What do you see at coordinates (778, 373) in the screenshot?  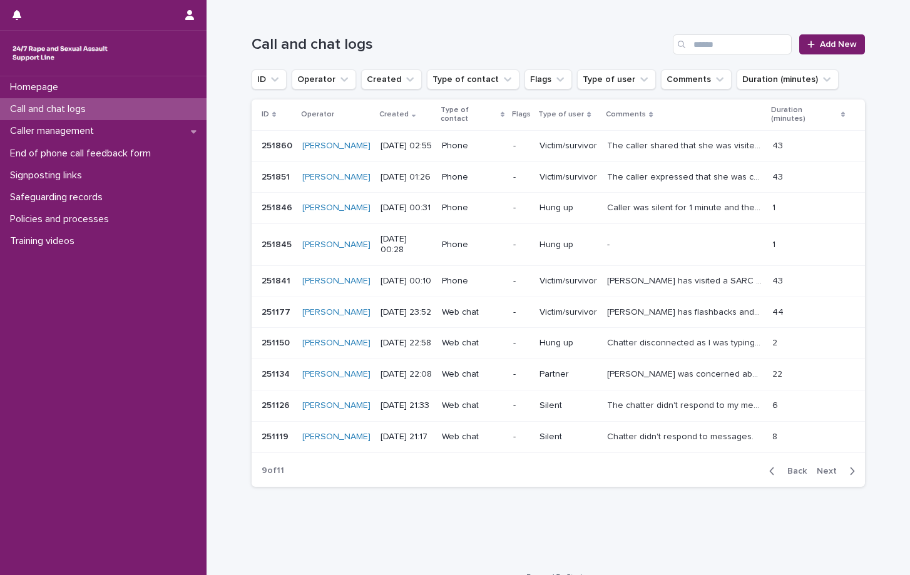 I see `p: 22` at bounding box center [778, 373].